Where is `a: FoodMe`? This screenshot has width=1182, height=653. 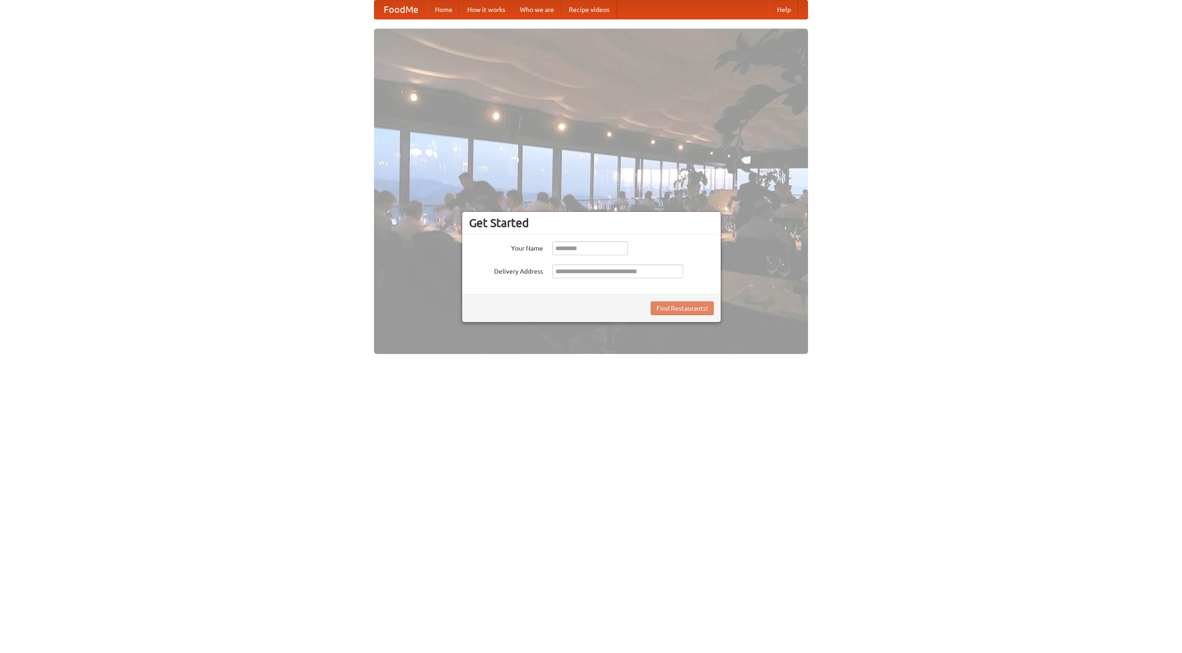
a: FoodMe is located at coordinates (401, 10).